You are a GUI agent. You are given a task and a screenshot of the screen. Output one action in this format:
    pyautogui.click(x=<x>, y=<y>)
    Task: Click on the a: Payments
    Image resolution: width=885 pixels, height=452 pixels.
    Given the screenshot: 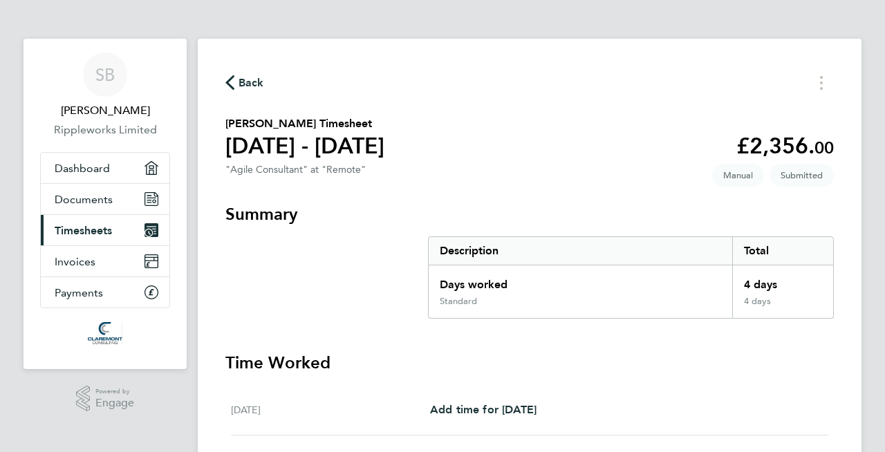 What is the action you would take?
    pyautogui.click(x=105, y=292)
    